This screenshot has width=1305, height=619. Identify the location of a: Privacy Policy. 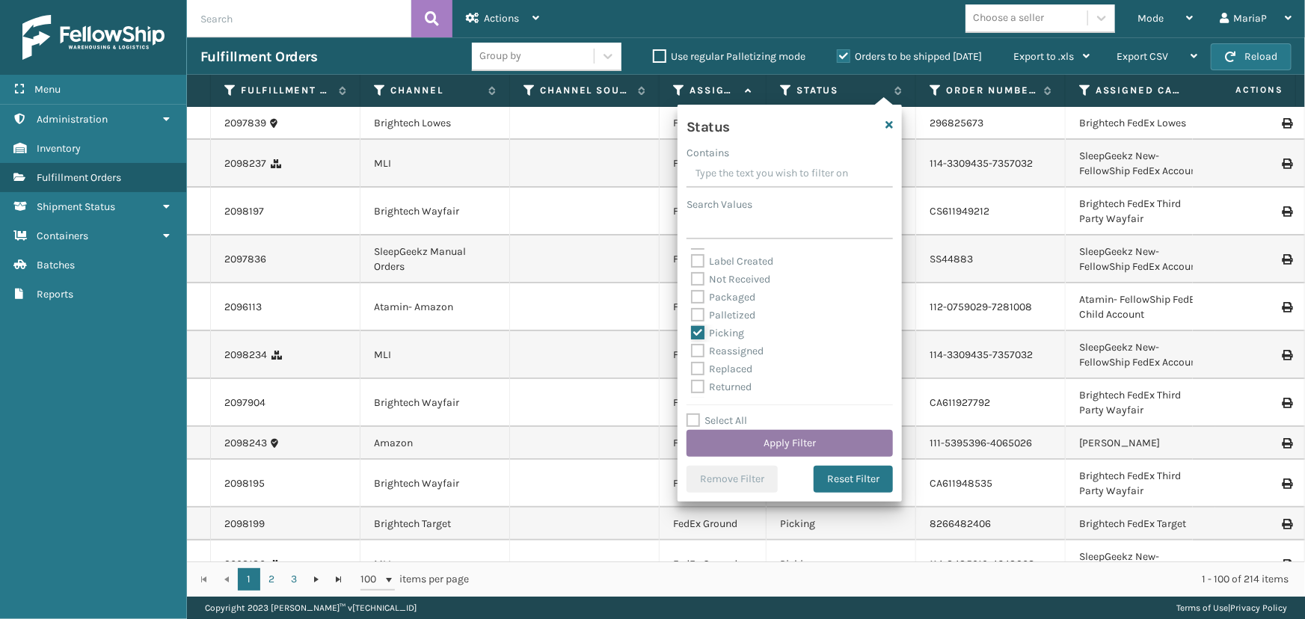
(1258, 608).